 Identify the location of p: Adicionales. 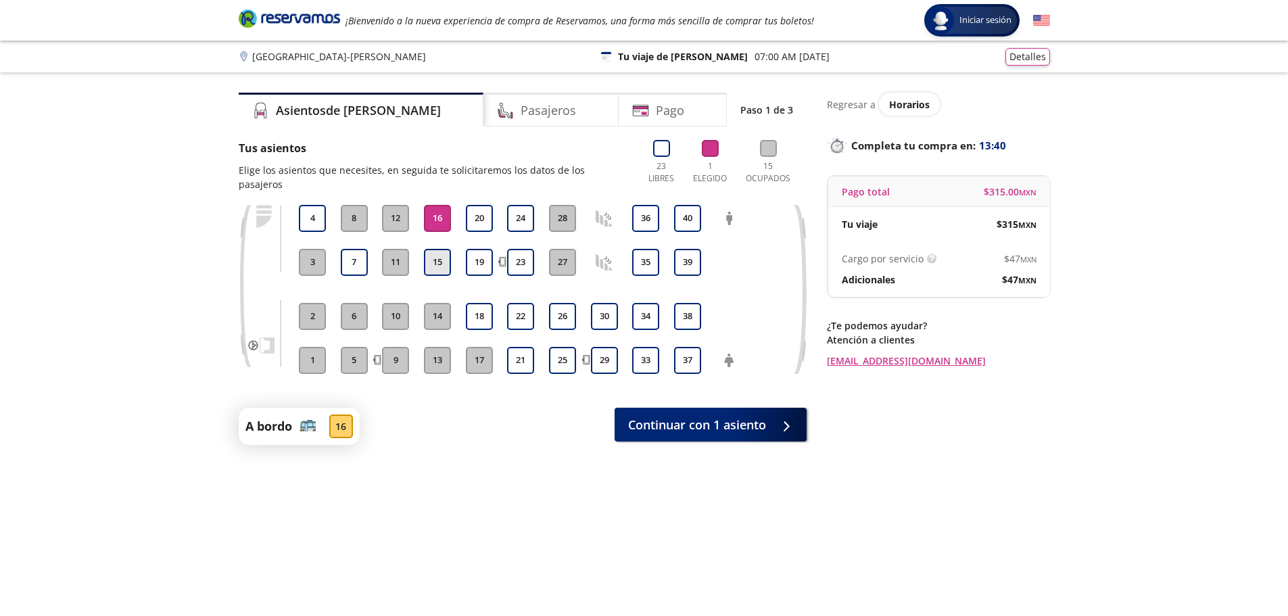
(868, 279).